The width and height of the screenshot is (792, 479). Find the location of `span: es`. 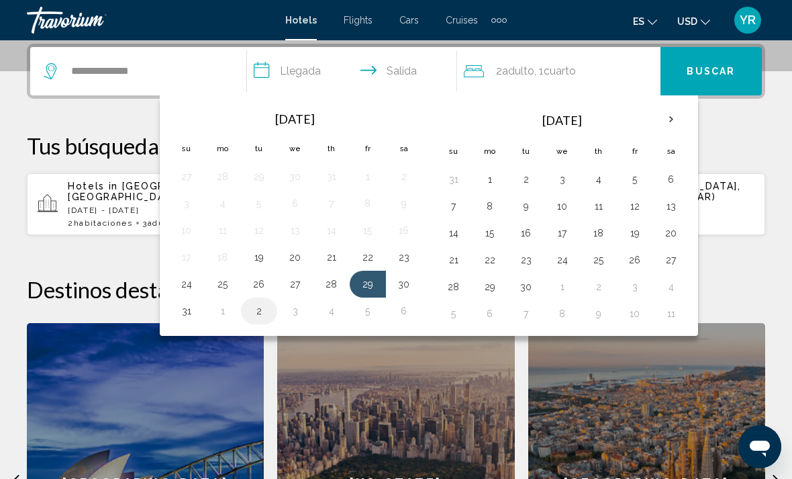

span: es is located at coordinates (639, 21).